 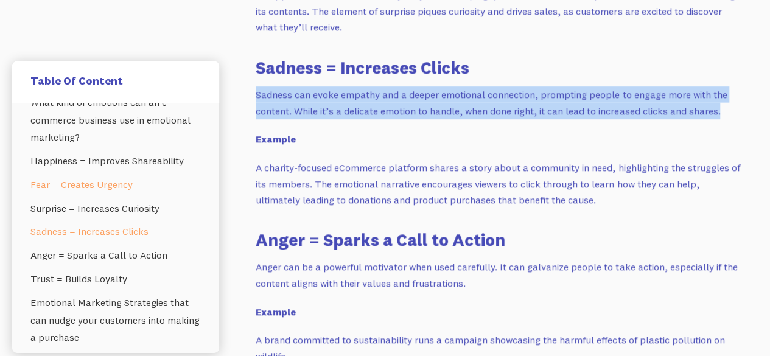 What do you see at coordinates (499, 184) in the screenshot?
I see `p: A charity-focused eCommerce platform shares a story about a community in need, highlighting the s...` at bounding box center [499, 184].